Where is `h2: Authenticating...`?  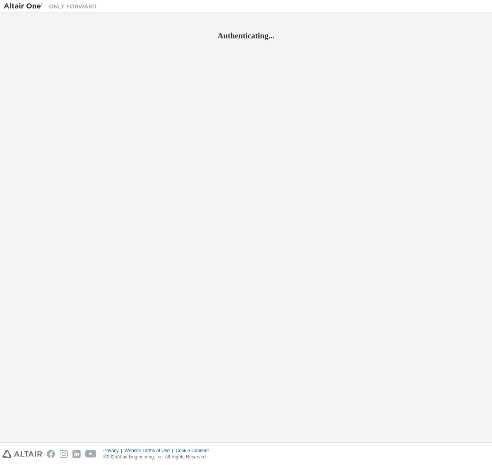
h2: Authenticating... is located at coordinates (246, 36).